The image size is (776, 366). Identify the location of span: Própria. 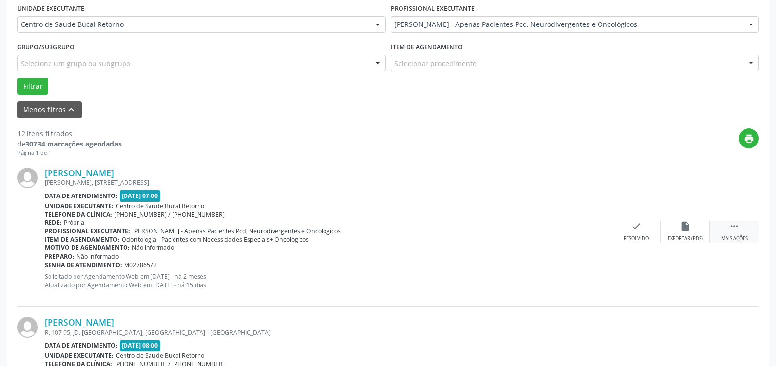
(74, 223).